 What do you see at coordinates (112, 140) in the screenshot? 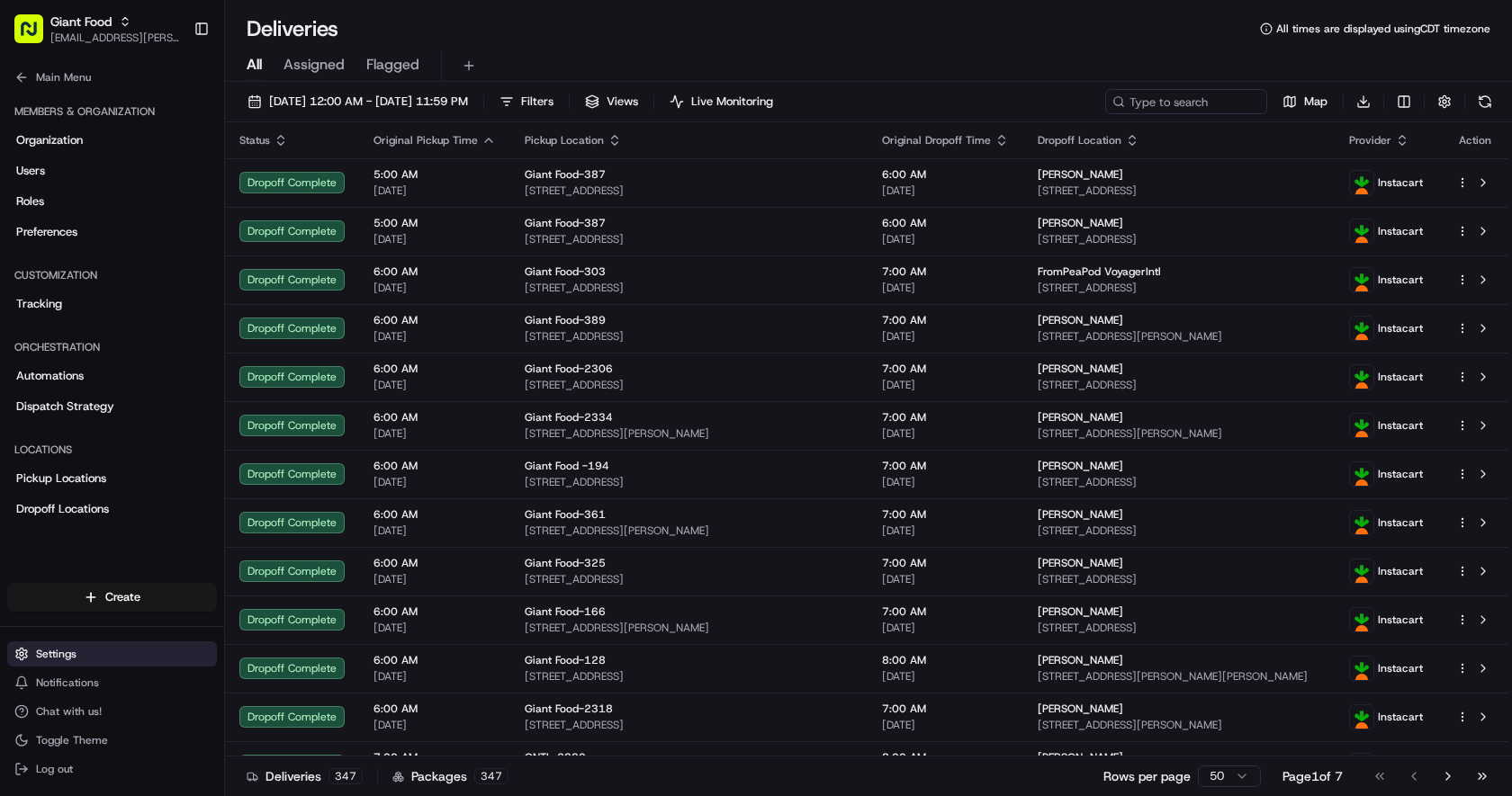
I see `a: Organization` at bounding box center [112, 140].